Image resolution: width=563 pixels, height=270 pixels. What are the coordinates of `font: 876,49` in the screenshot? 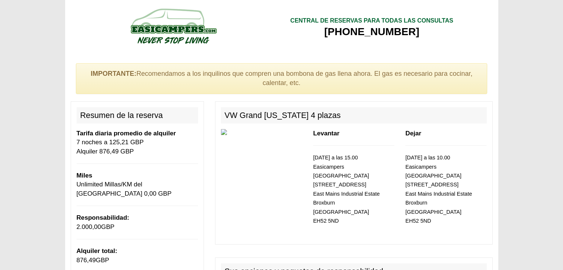 It's located at (86, 260).